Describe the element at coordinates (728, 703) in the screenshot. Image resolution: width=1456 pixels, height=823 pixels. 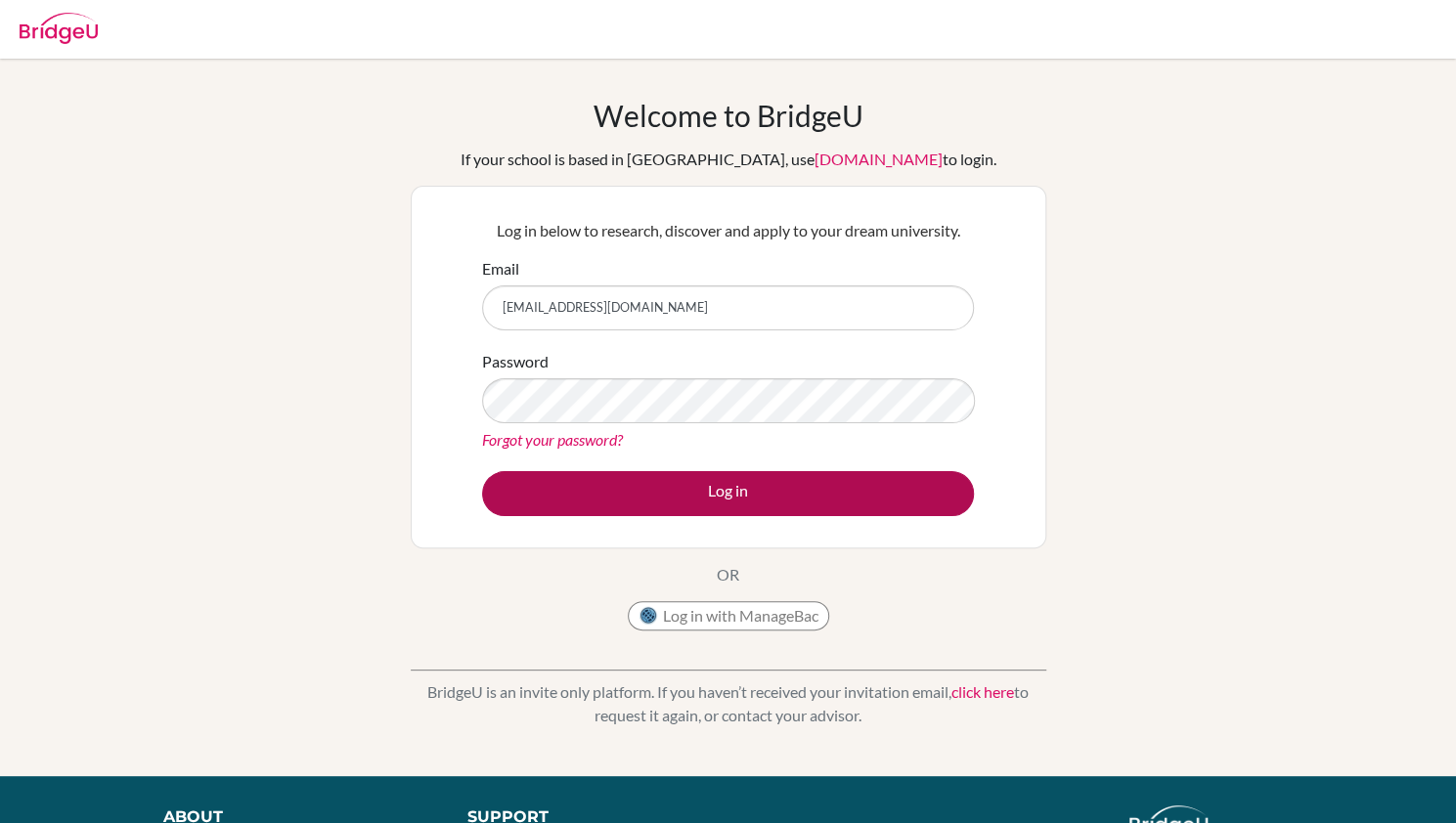
I see `p: BridgeU is an invite only platform. If you haven’t received your invitation email, to request it ...` at that location.